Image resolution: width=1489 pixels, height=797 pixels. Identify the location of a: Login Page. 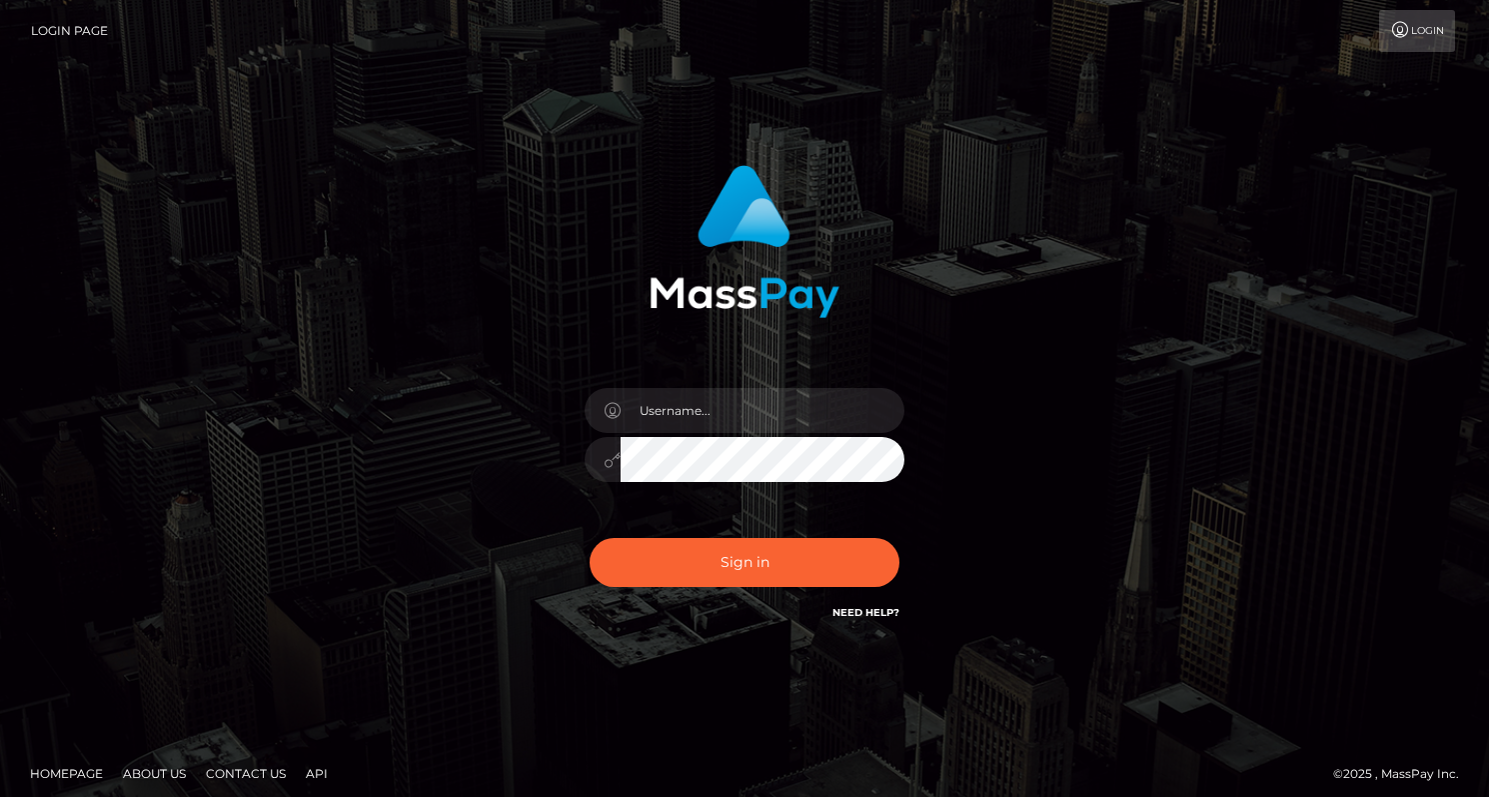
(69, 31).